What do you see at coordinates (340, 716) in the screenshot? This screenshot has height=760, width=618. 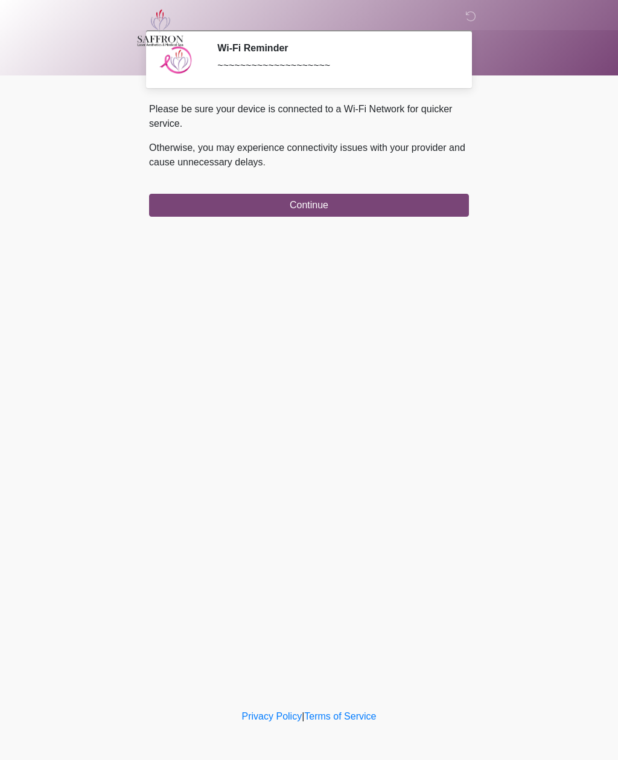 I see `a: Terms of Service` at bounding box center [340, 716].